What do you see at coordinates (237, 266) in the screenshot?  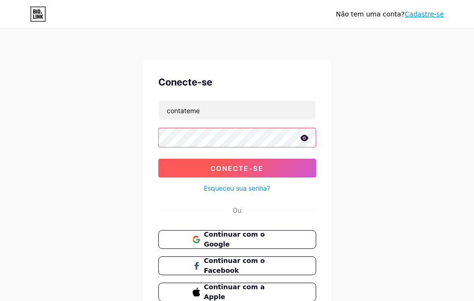 I see `a: Continuar com o Facebook` at bounding box center [237, 266].